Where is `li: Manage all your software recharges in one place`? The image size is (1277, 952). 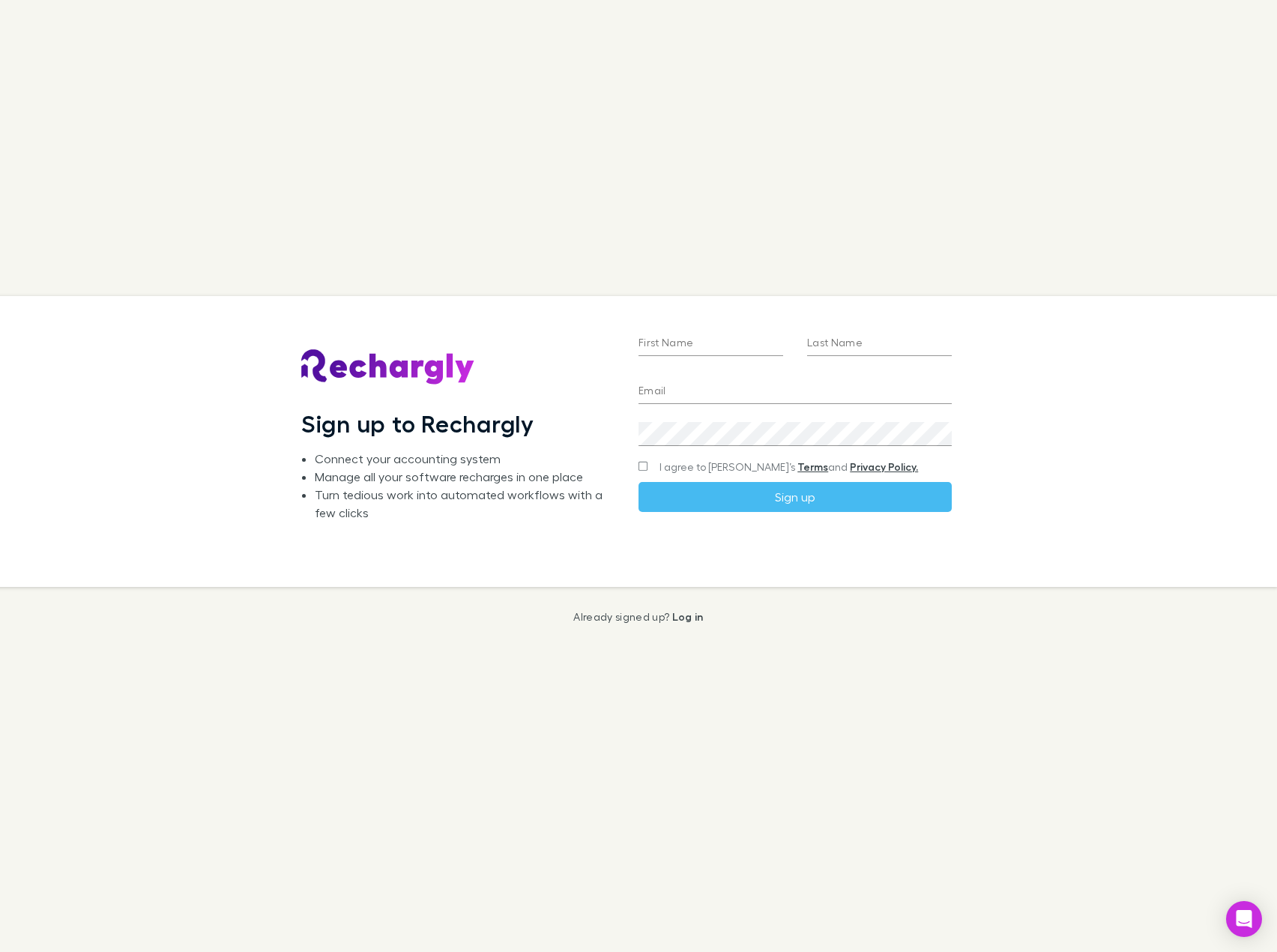
li: Manage all your software recharges in one place is located at coordinates (465, 477).